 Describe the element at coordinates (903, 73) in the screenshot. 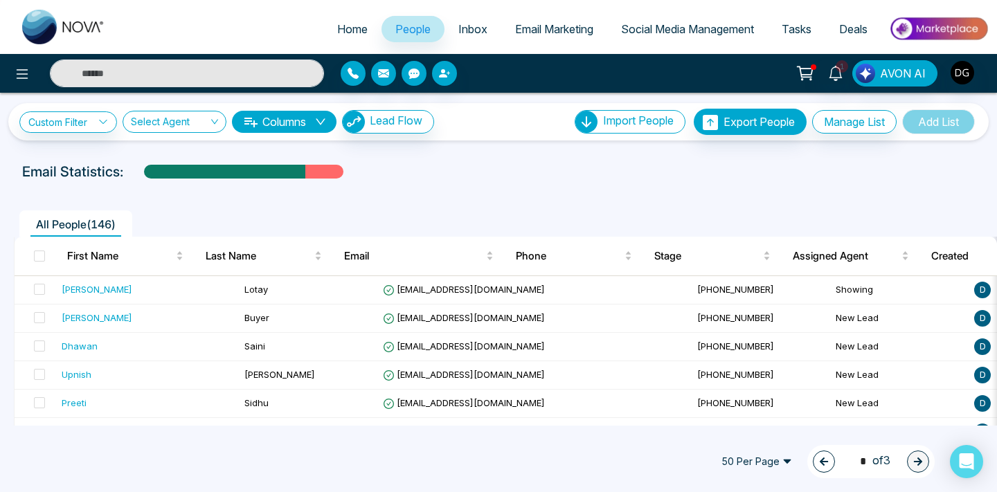

I see `span: AVON AI` at that location.